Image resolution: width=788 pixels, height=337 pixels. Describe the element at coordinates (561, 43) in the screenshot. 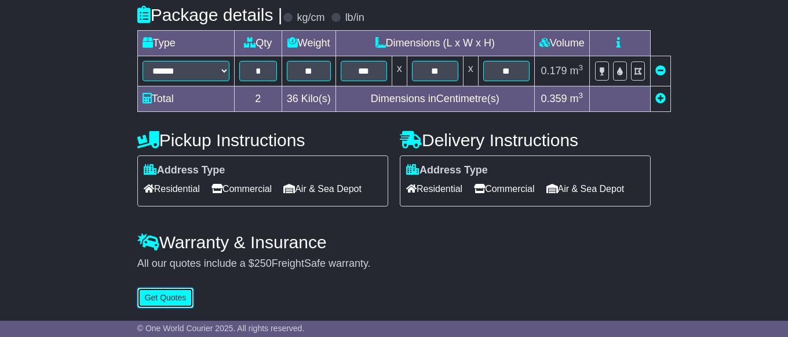

I see `td: Volume` at that location.